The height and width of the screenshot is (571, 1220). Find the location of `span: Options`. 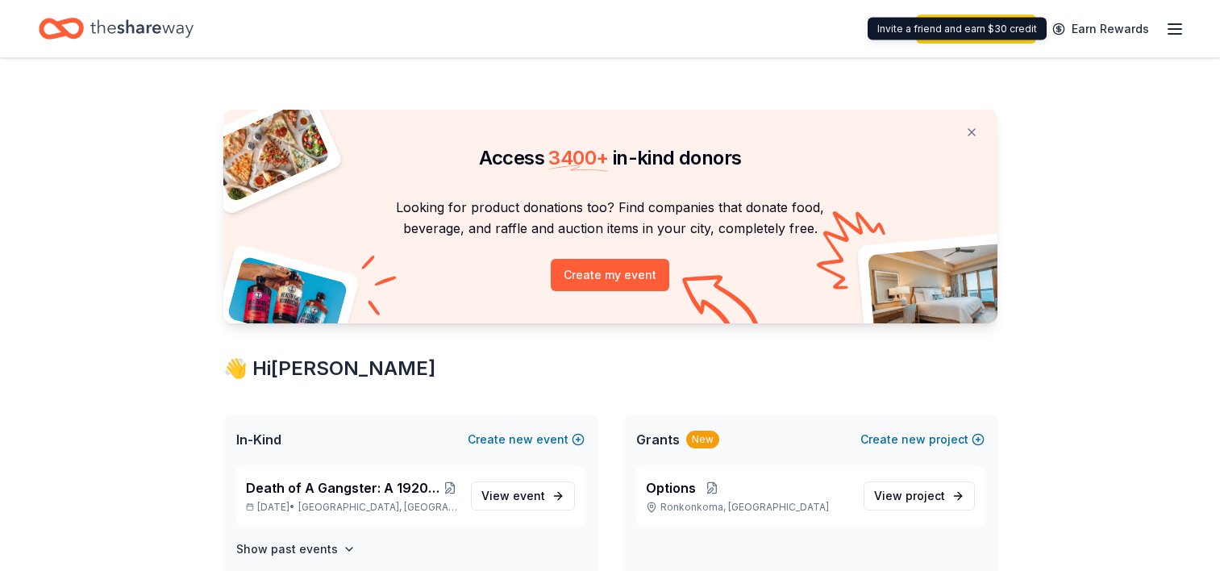

span: Options is located at coordinates (671, 488).